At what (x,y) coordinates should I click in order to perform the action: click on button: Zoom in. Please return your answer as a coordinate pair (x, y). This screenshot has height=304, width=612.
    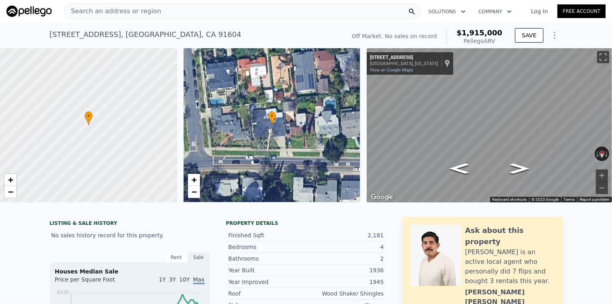
    Looking at the image, I should click on (602, 175).